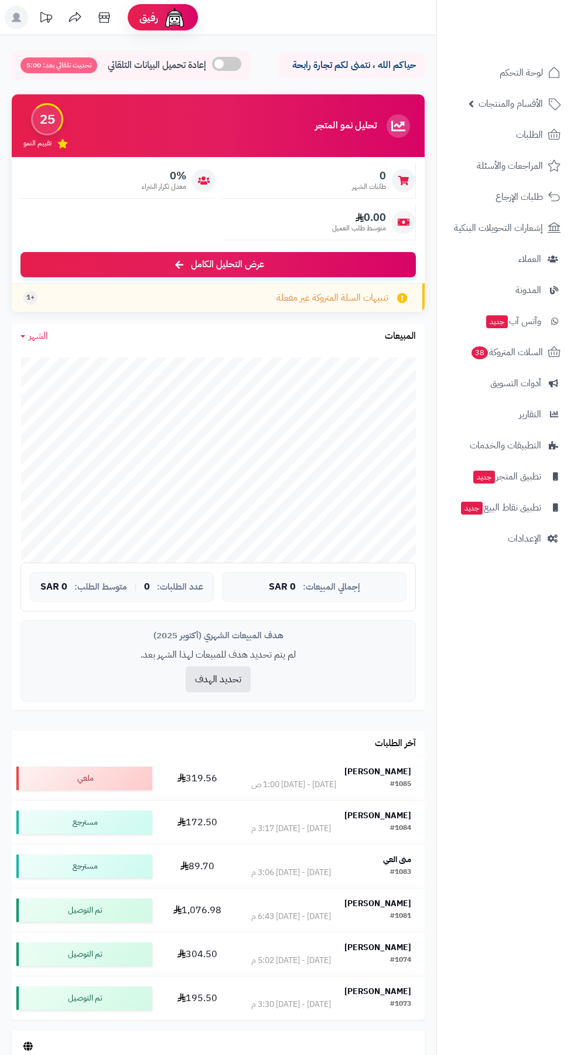 The width and height of the screenshot is (574, 1055). I want to click on span: الشهر, so click(38, 336).